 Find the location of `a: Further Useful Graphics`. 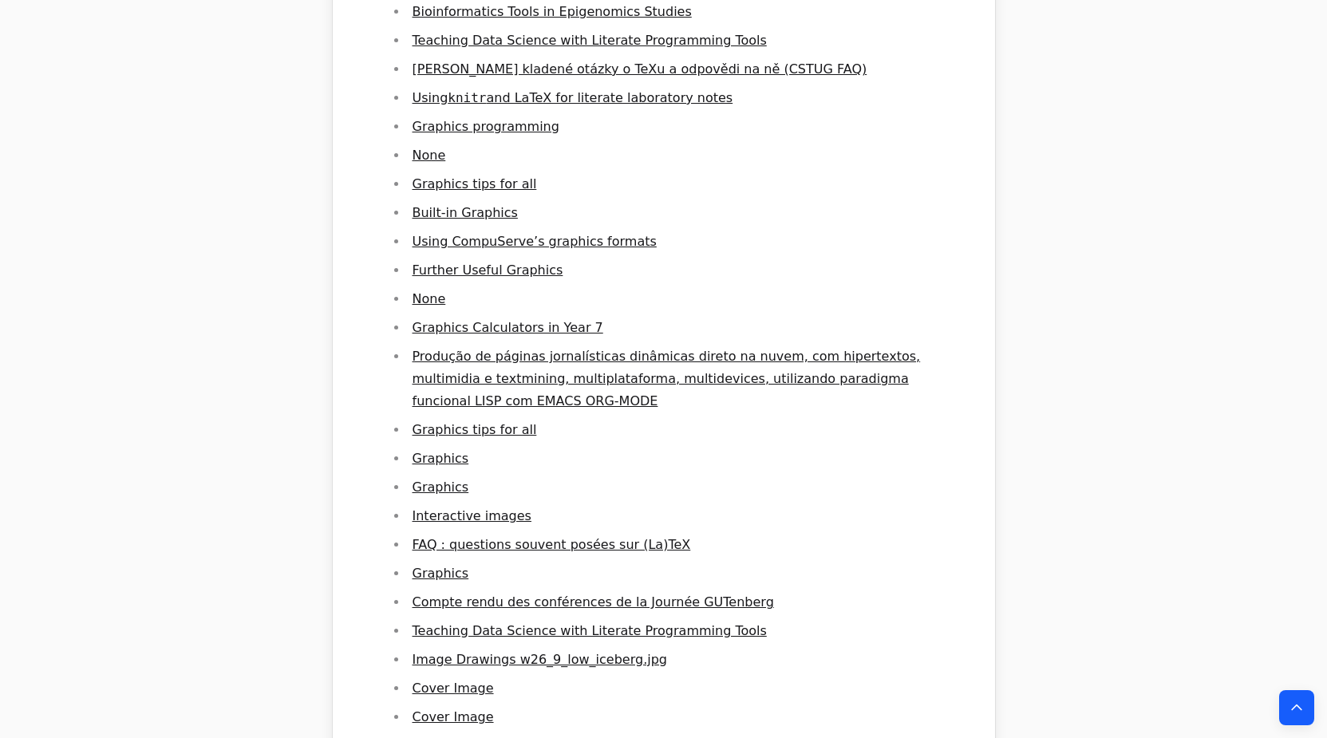

a: Further Useful Graphics is located at coordinates (488, 270).